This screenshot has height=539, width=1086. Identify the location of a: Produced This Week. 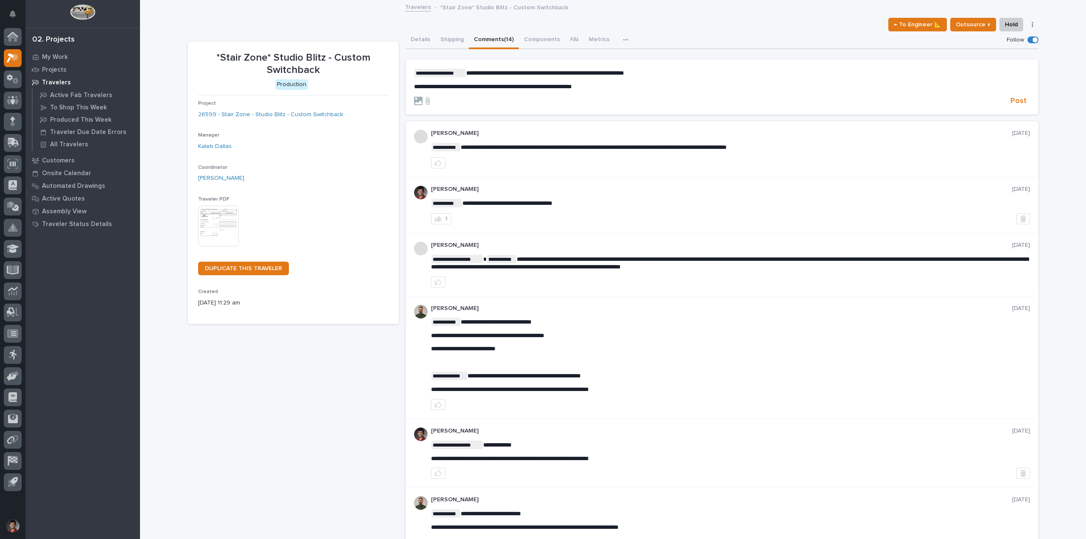
(86, 120).